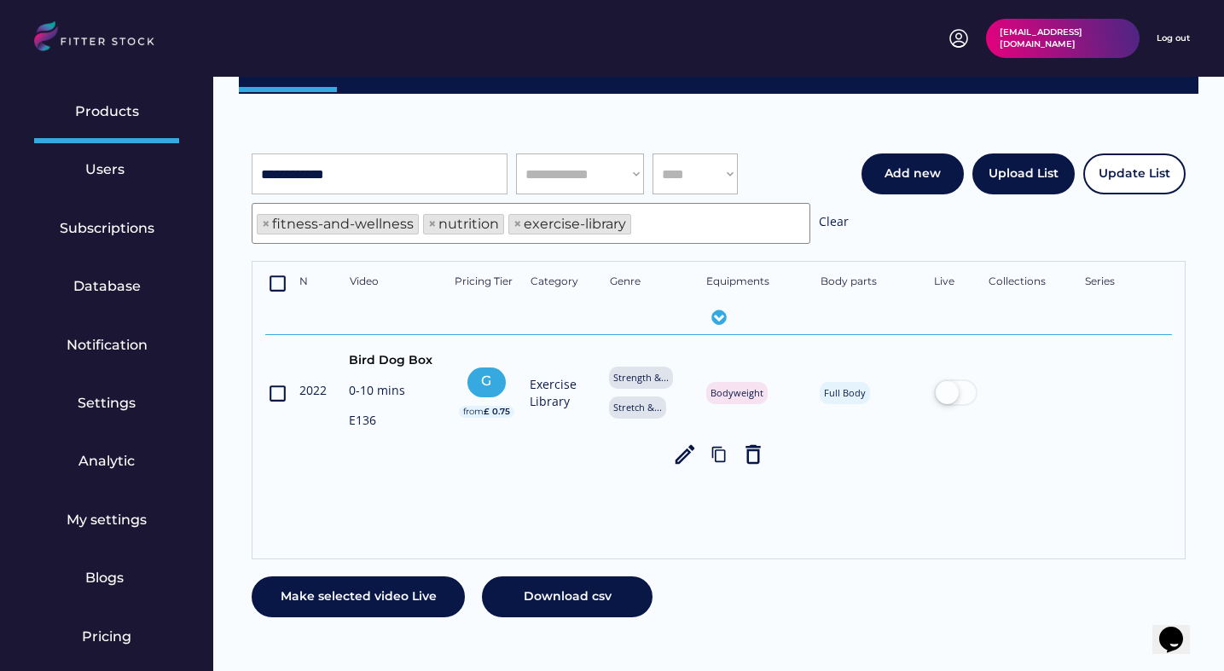  What do you see at coordinates (397, 283) in the screenshot?
I see `div: Video` at bounding box center [397, 283].